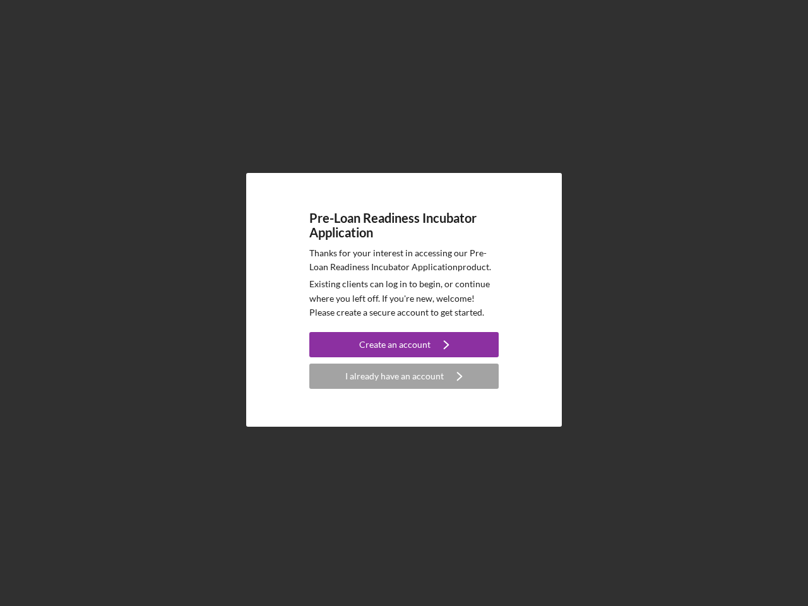 The image size is (808, 606). What do you see at coordinates (395, 376) in the screenshot?
I see `div: I already have an account` at bounding box center [395, 376].